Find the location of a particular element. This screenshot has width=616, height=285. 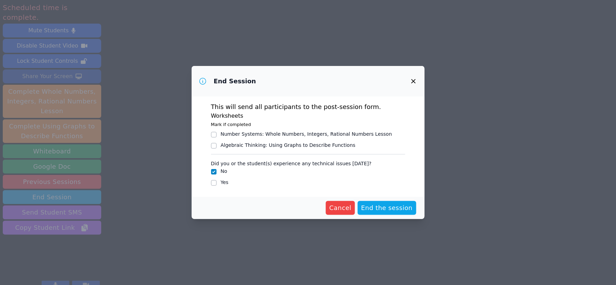

label: Yes is located at coordinates (225, 182).